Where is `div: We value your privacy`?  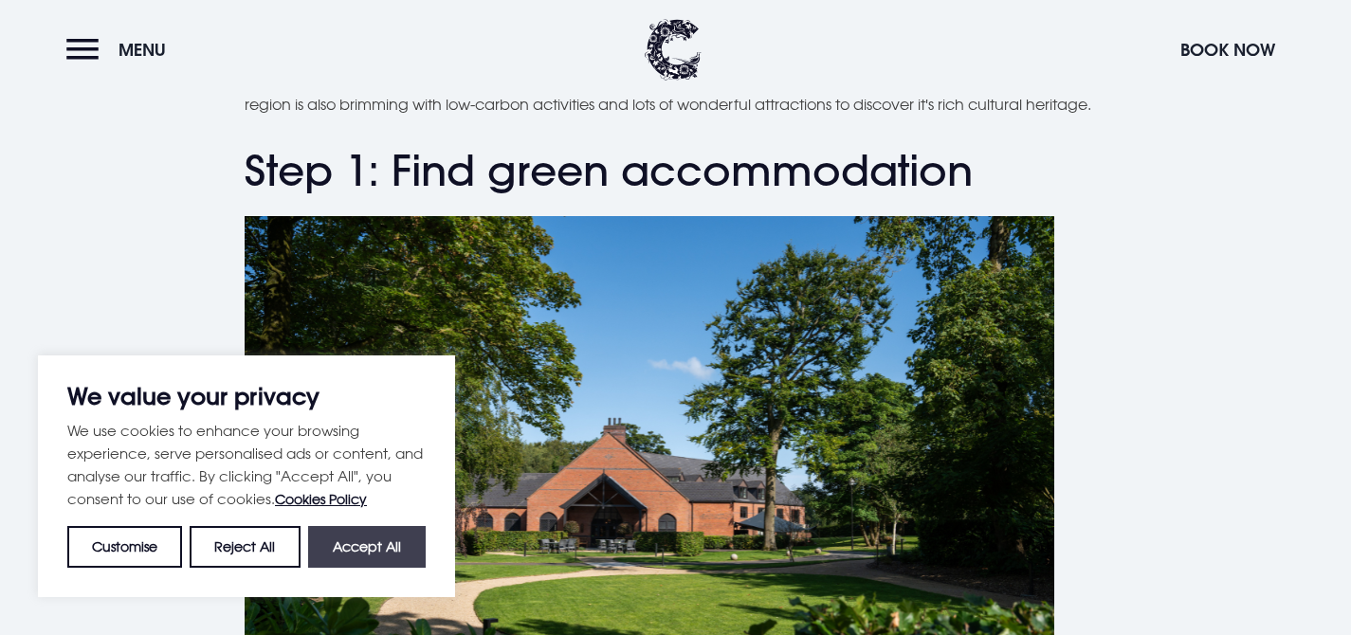
div: We value your privacy is located at coordinates (247, 476).